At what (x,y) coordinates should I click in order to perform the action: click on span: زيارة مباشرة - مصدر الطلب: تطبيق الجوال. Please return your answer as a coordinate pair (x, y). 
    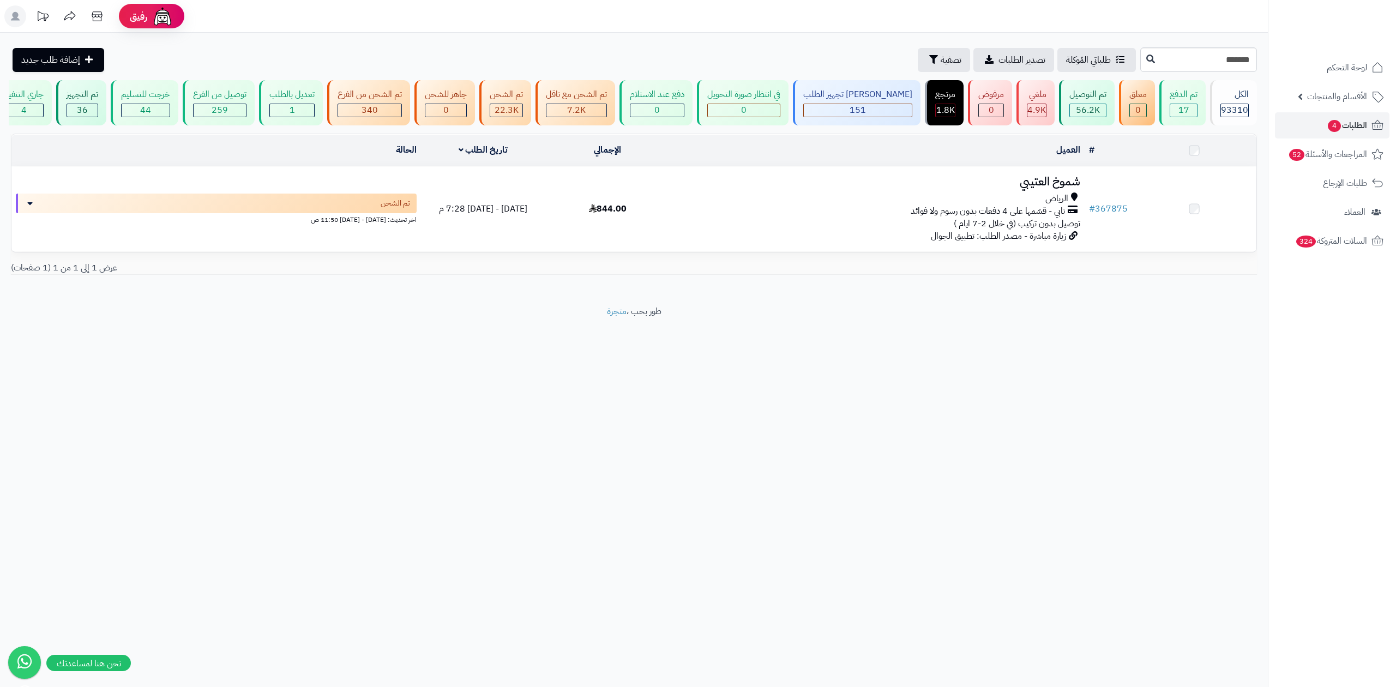
    Looking at the image, I should click on (999, 236).